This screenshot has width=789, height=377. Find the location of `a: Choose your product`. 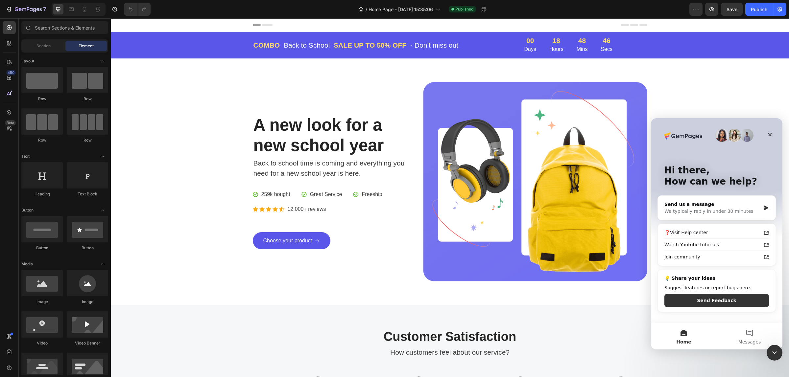

a: Choose your product is located at coordinates (181, 223).